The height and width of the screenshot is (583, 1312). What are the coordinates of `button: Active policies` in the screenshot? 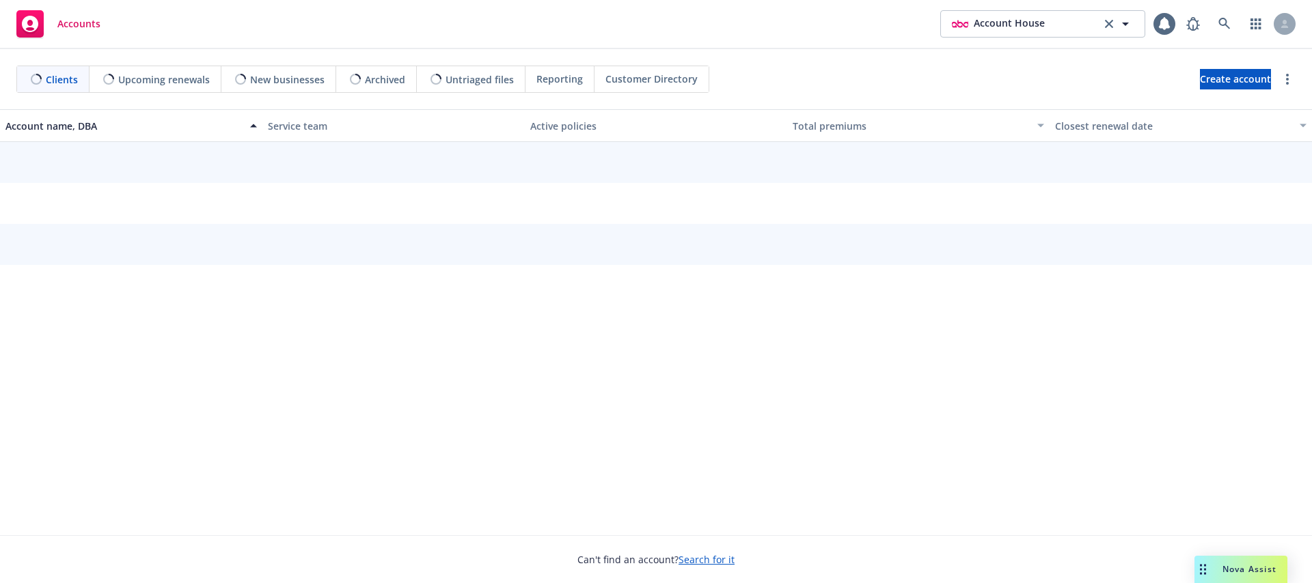 It's located at (656, 126).